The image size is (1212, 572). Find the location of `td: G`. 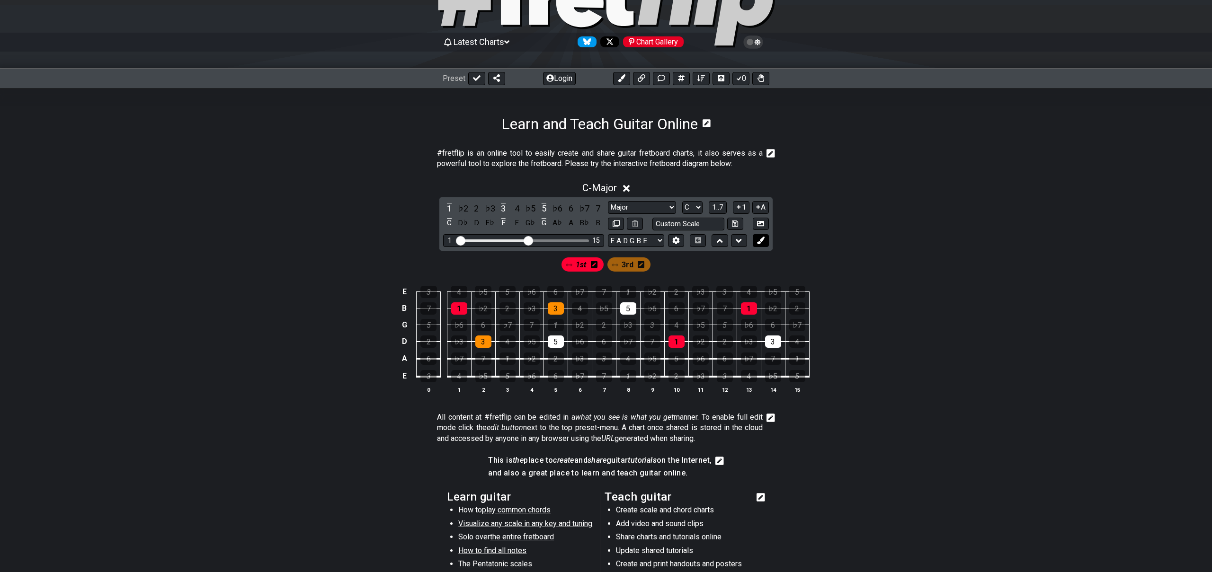

td: G is located at coordinates (404, 325).